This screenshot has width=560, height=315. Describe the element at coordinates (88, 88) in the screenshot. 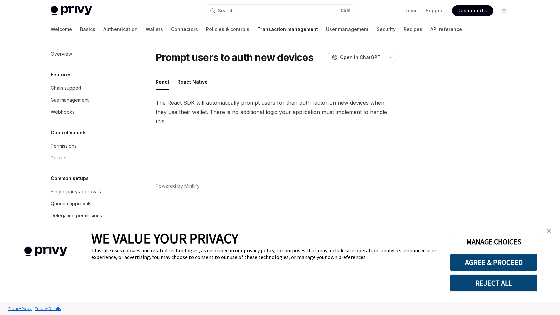

I see `a: Chain support` at that location.